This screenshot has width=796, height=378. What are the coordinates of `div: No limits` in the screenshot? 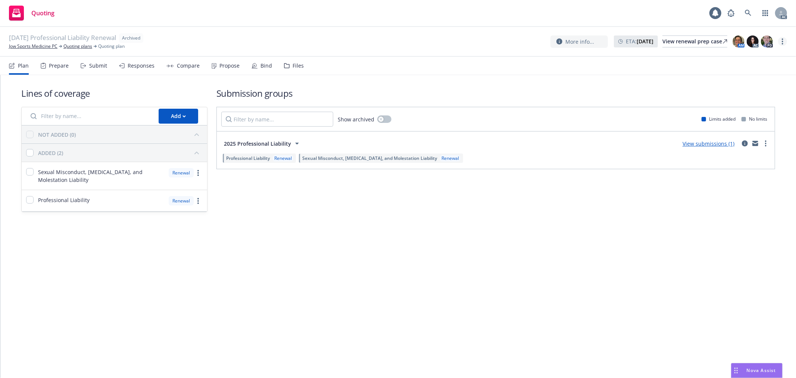 It's located at (754, 119).